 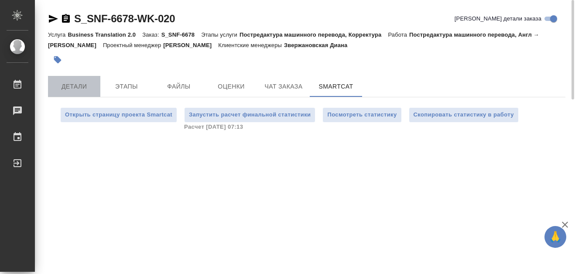 What do you see at coordinates (66, 19) in the screenshot?
I see `button: Скопировать ссылку` at bounding box center [66, 19].